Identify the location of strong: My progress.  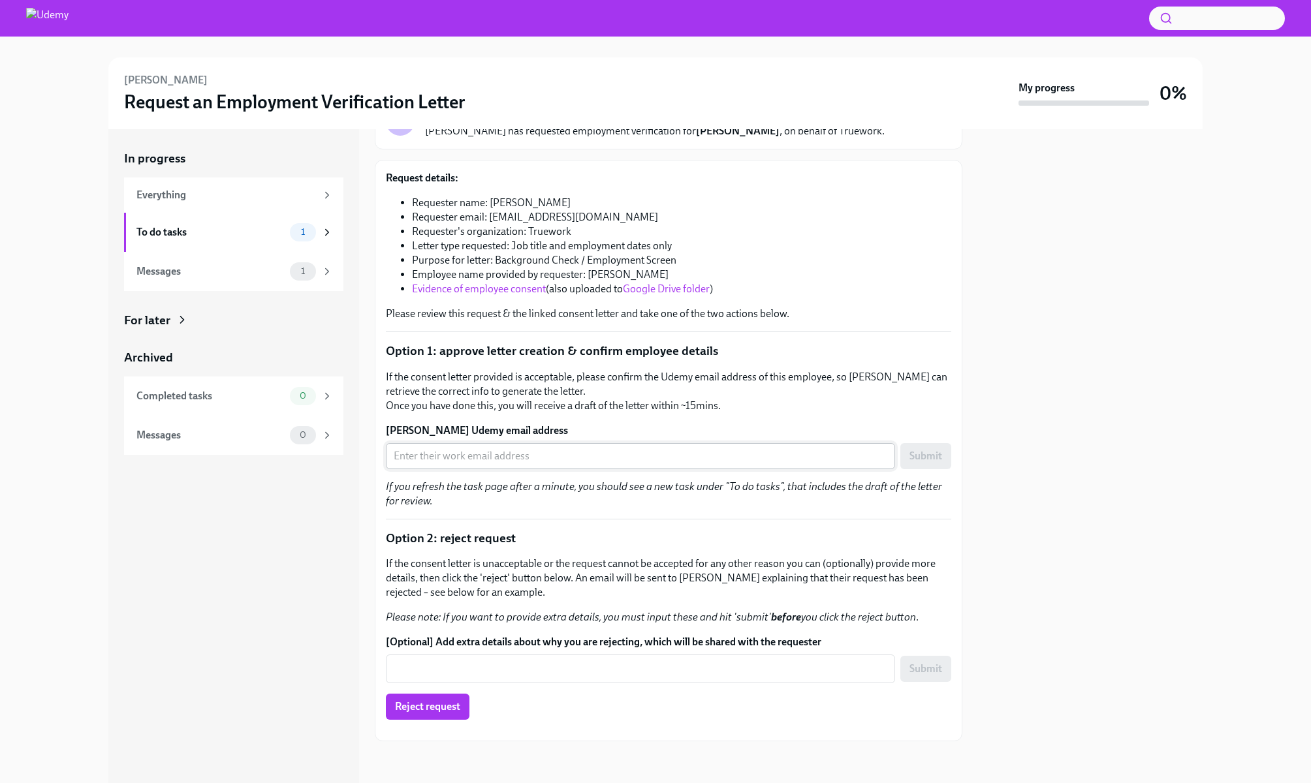
(1047, 88).